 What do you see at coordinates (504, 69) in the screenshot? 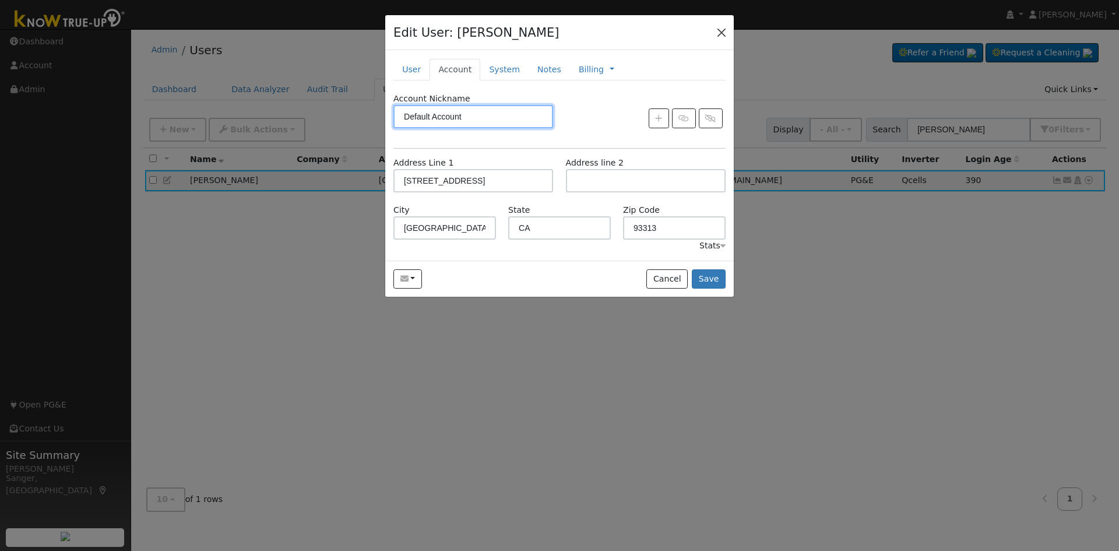
I see `a: System` at bounding box center [504, 69].